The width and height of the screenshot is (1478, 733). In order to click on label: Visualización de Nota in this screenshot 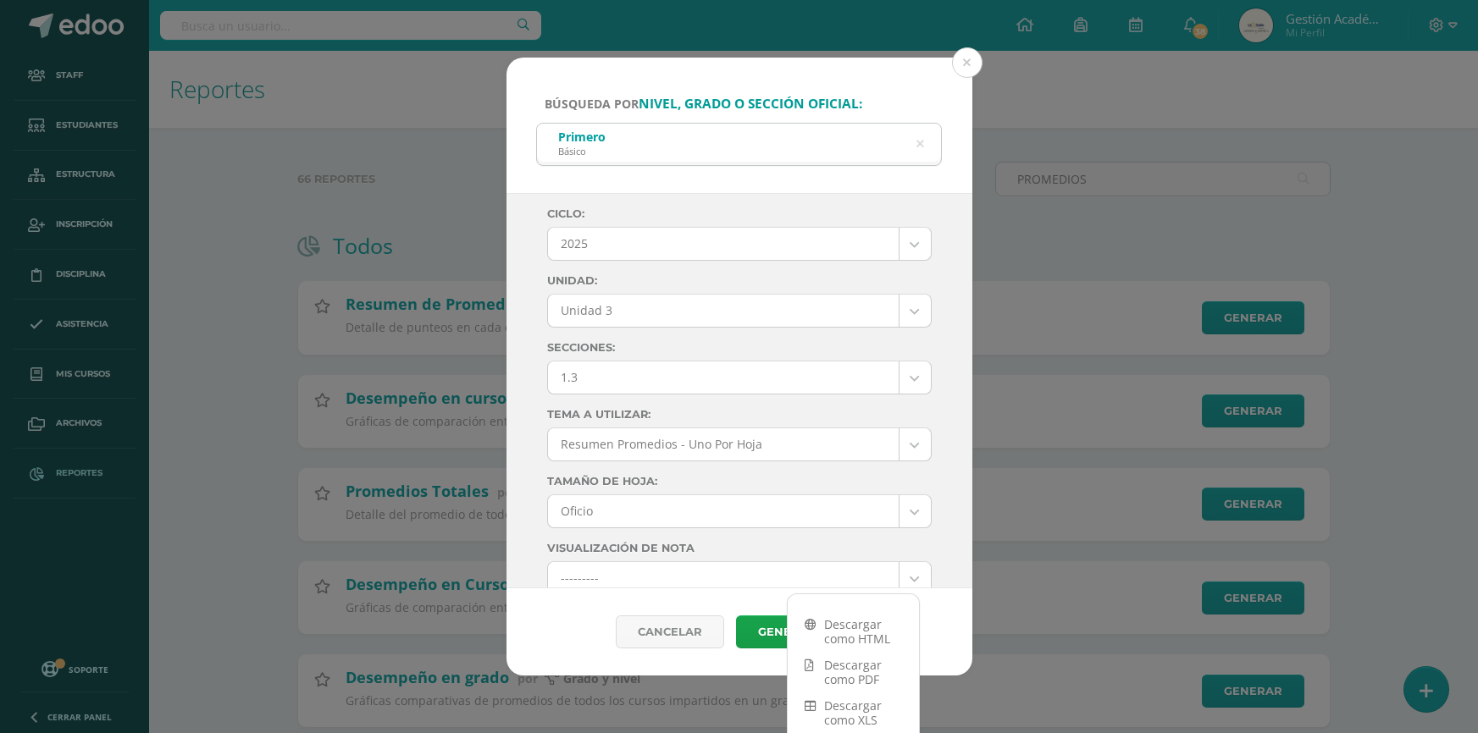, I will do `click(739, 548)`.